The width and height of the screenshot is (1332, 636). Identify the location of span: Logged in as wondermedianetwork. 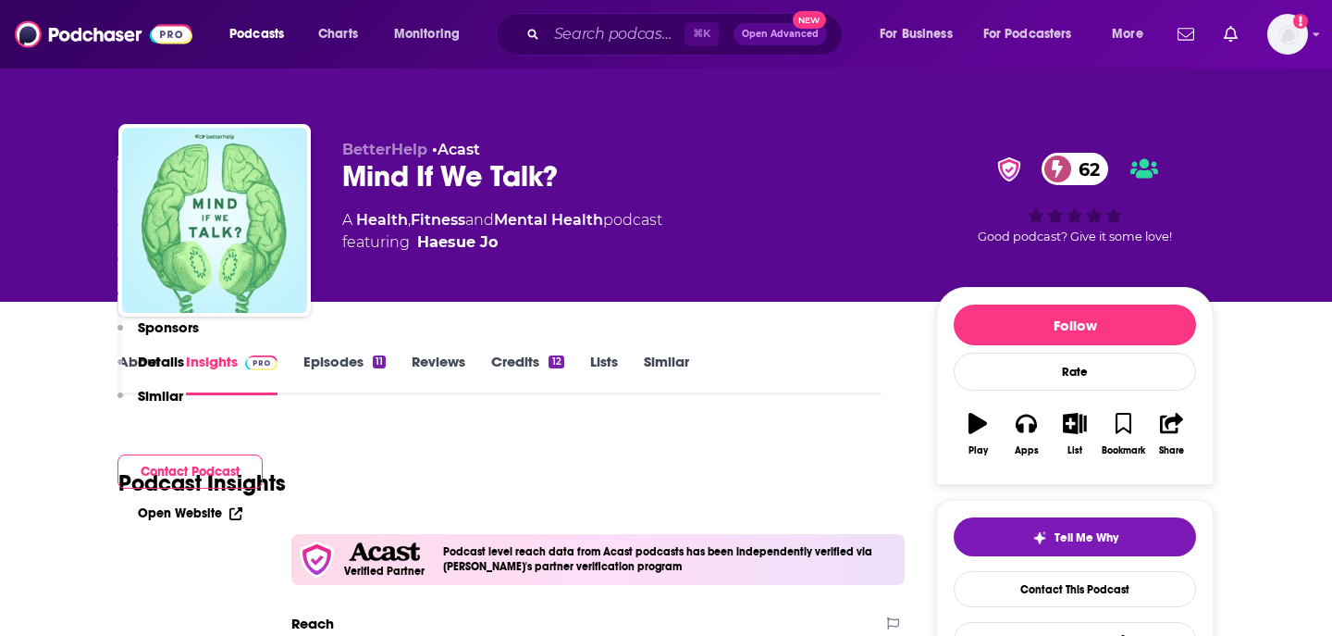
(1288, 34).